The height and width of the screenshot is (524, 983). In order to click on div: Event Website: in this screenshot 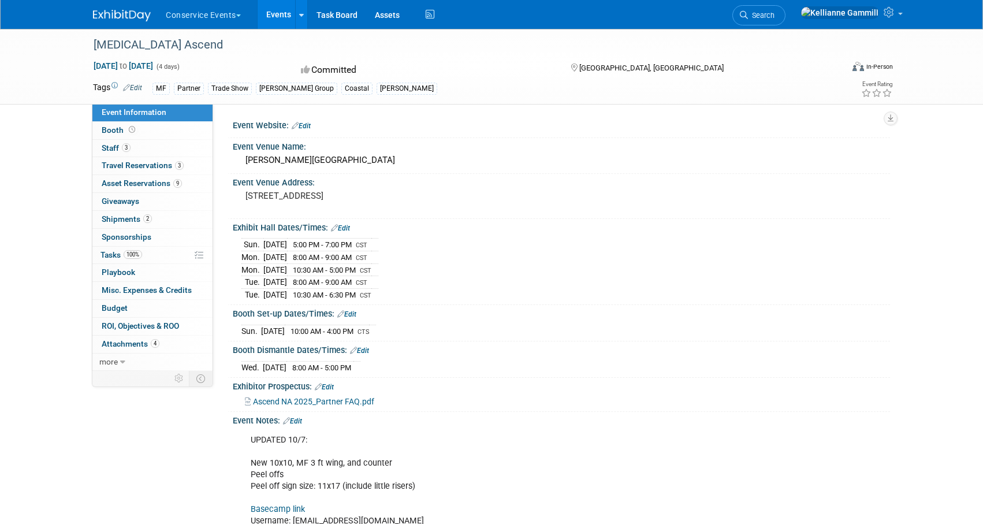, I will do `click(561, 124)`.